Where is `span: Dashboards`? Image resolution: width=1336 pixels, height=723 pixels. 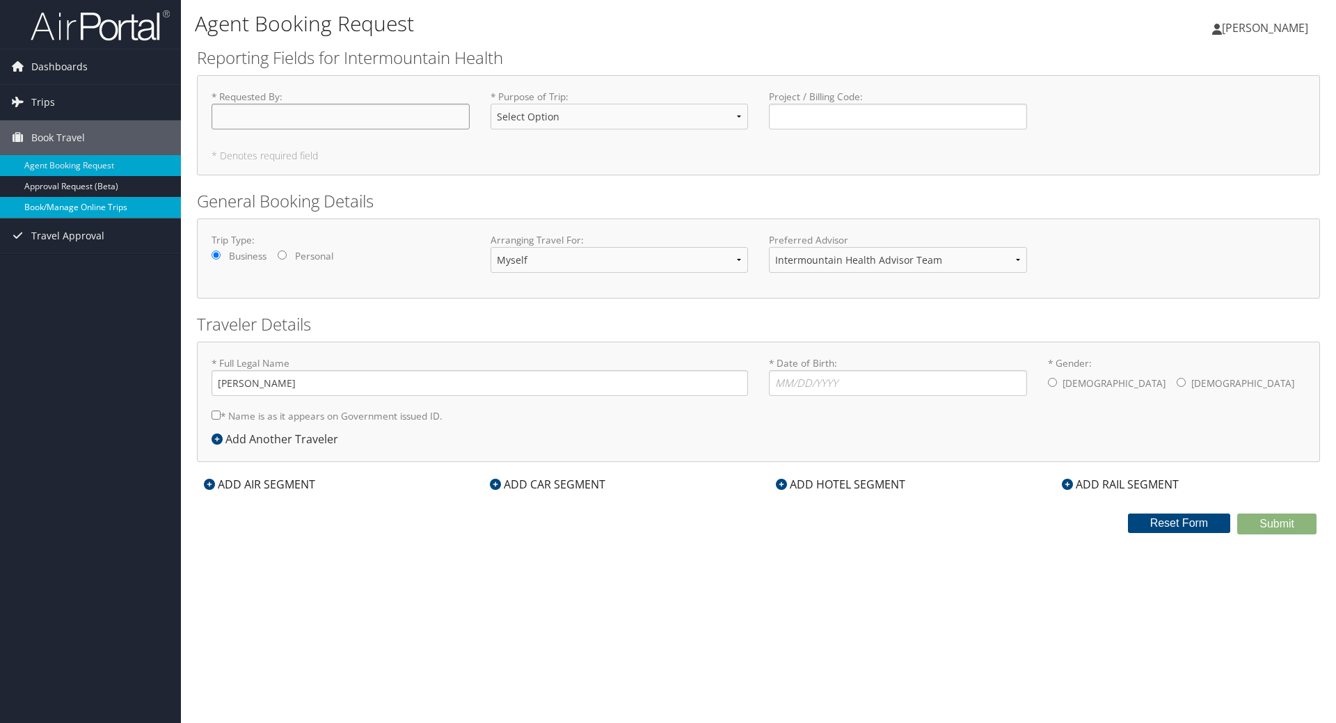 span: Dashboards is located at coordinates (59, 67).